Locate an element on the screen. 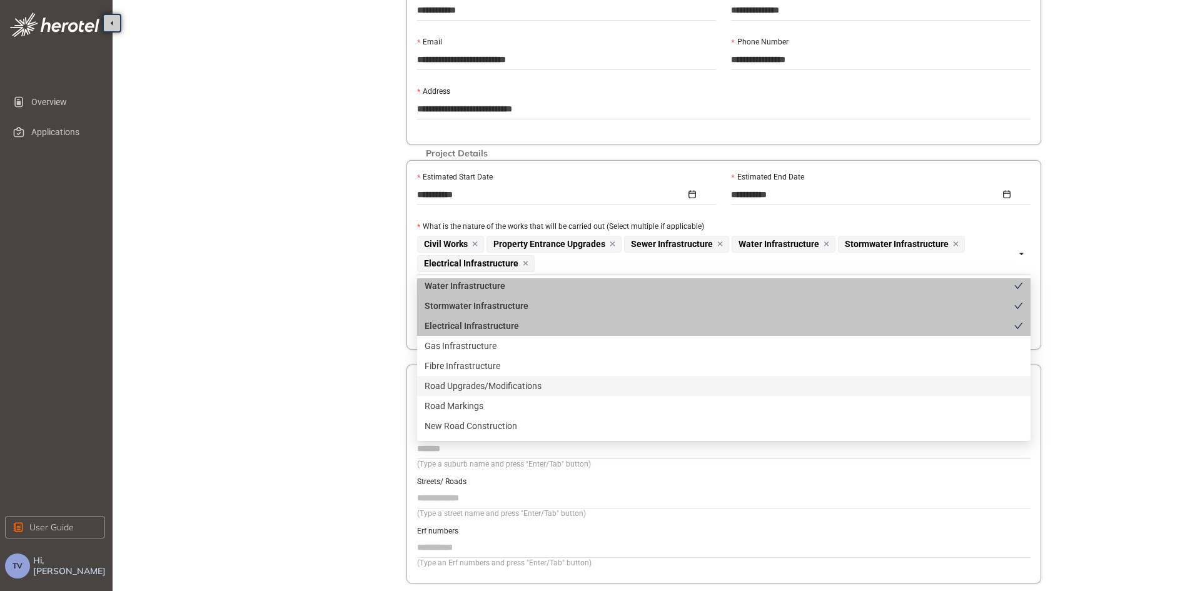 The width and height of the screenshot is (1190, 591). button: TV is located at coordinates (18, 566).